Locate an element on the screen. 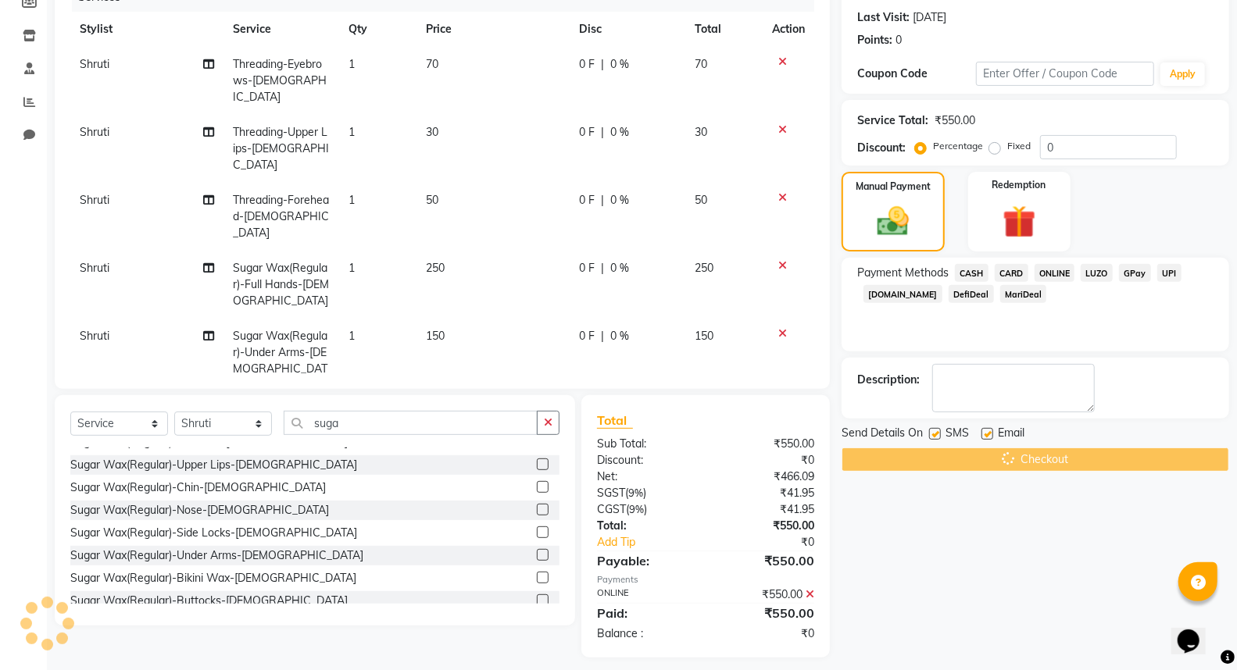  span: CASH is located at coordinates (971, 273).